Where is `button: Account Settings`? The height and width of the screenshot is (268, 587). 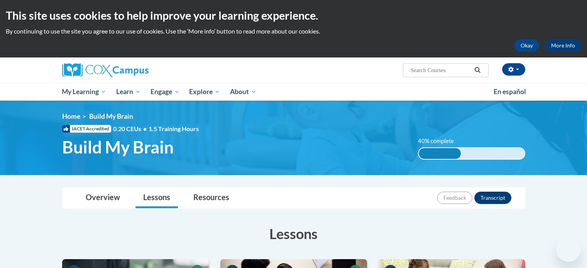 button: Account Settings is located at coordinates (514, 70).